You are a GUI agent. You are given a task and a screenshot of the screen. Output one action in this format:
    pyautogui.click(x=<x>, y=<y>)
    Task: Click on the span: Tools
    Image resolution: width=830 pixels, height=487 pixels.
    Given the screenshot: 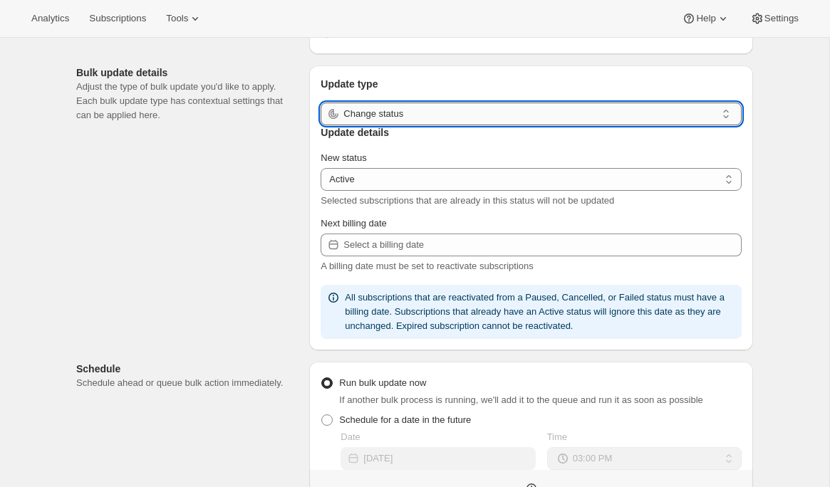 What is the action you would take?
    pyautogui.click(x=177, y=19)
    